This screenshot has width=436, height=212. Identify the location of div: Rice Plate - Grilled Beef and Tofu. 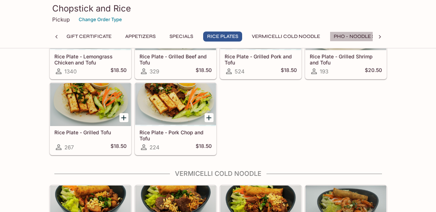
(176, 29).